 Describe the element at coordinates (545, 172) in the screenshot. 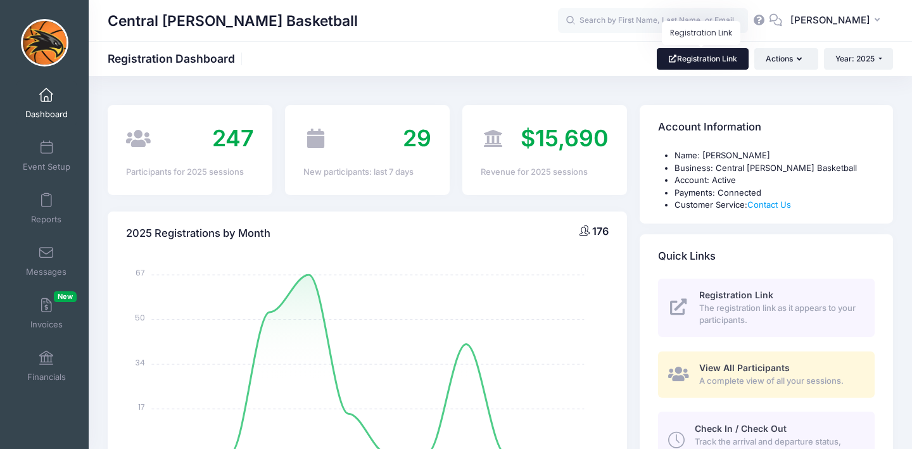

I see `div: Revenue for 2025 sessions` at that location.